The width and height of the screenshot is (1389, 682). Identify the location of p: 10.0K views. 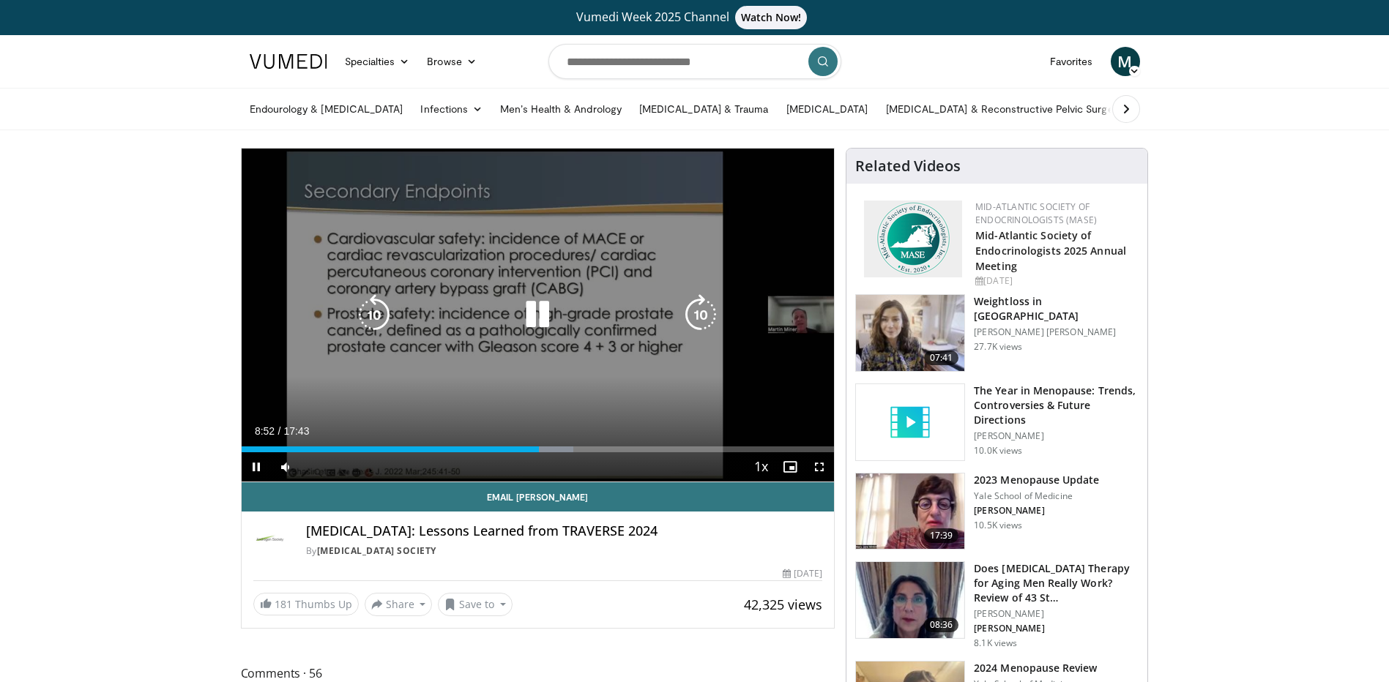
(998, 451).